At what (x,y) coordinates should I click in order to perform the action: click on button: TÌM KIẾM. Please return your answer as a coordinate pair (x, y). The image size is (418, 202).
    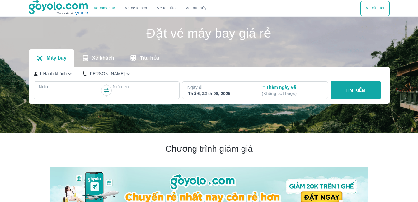
    Looking at the image, I should click on (356, 90).